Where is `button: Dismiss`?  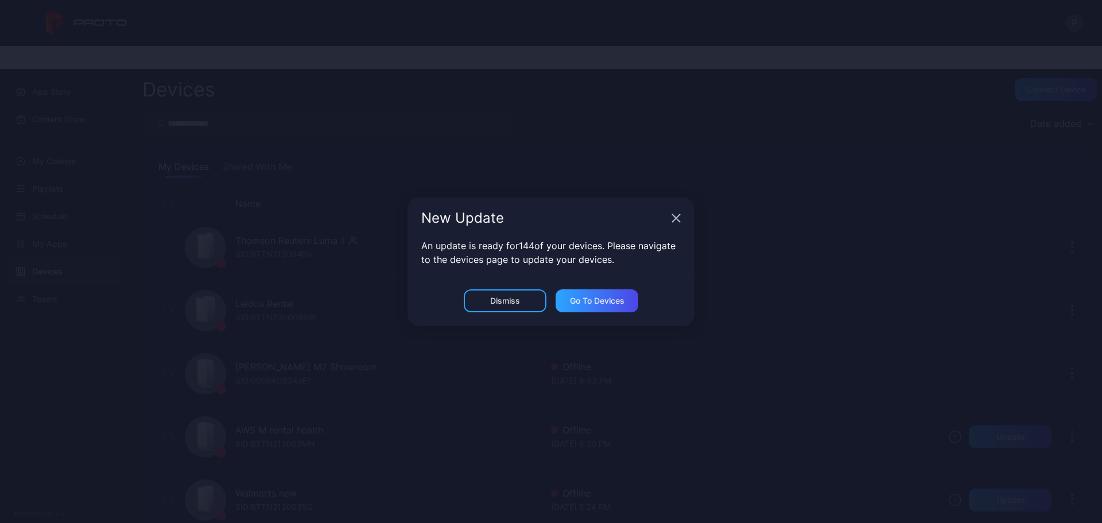 button: Dismiss is located at coordinates (505, 301).